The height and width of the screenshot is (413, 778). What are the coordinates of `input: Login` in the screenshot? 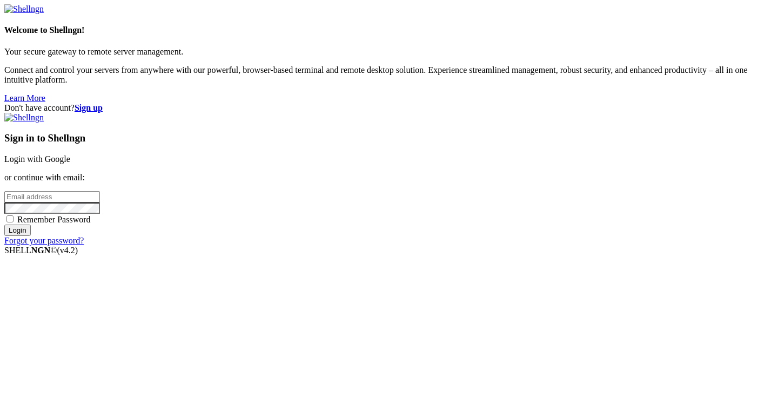 It's located at (17, 230).